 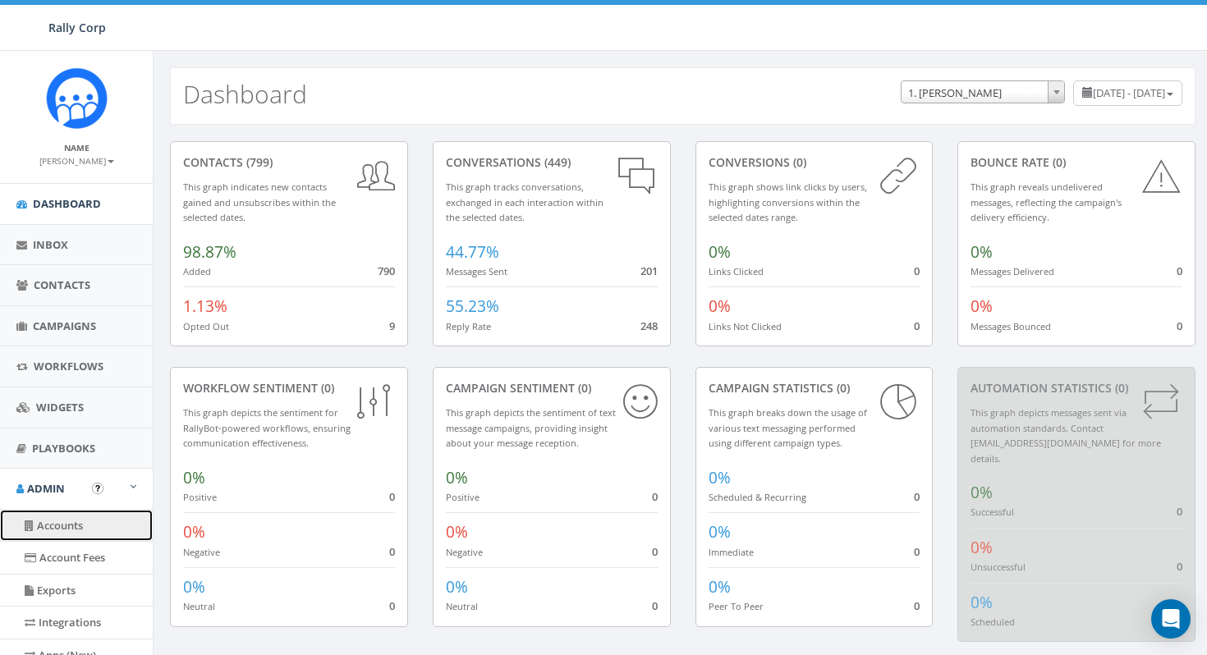 I want to click on h2: Dashboard, so click(x=245, y=94).